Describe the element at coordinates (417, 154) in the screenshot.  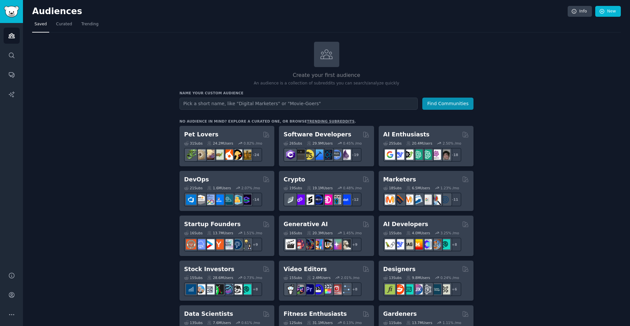
I see `img: chatgpt_promptDesign` at that location.